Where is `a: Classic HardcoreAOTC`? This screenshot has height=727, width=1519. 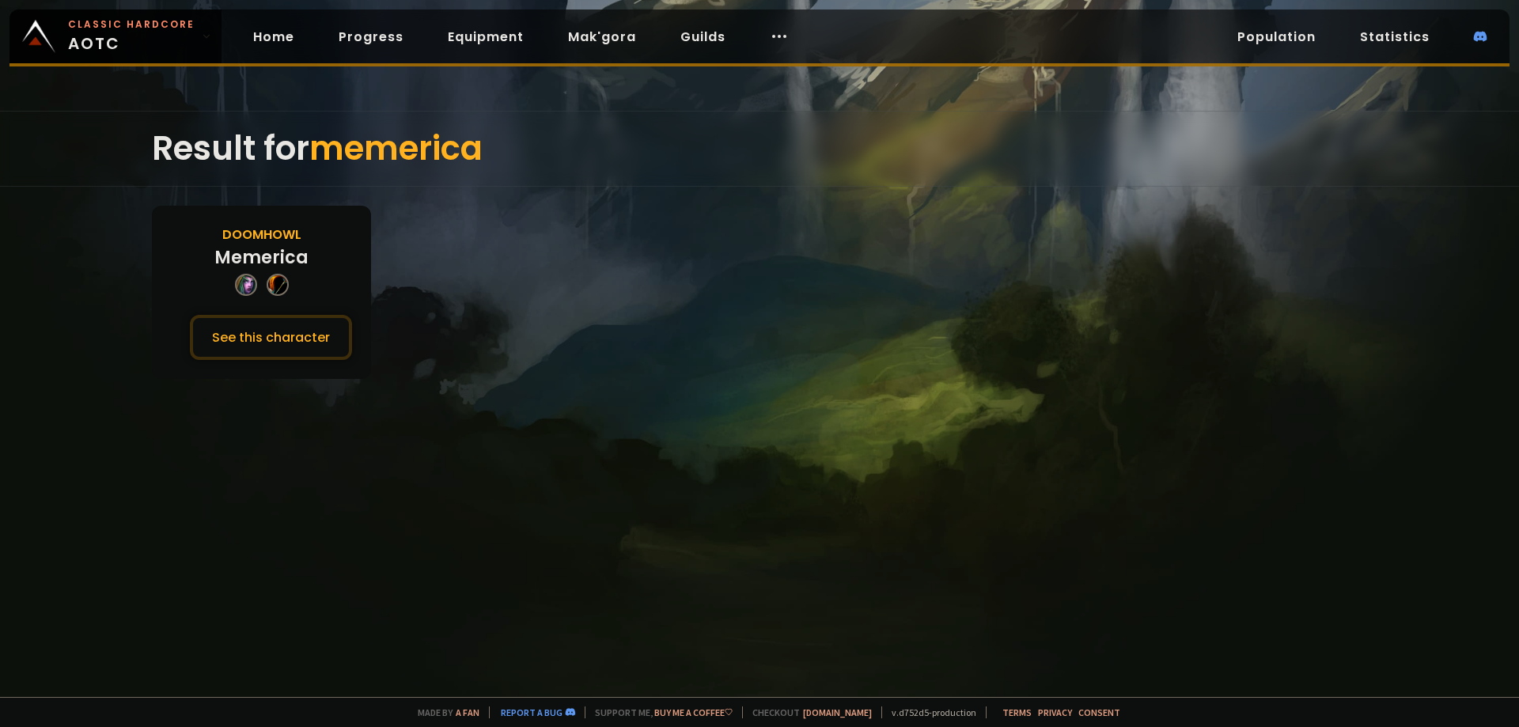
a: Classic HardcoreAOTC is located at coordinates (116, 36).